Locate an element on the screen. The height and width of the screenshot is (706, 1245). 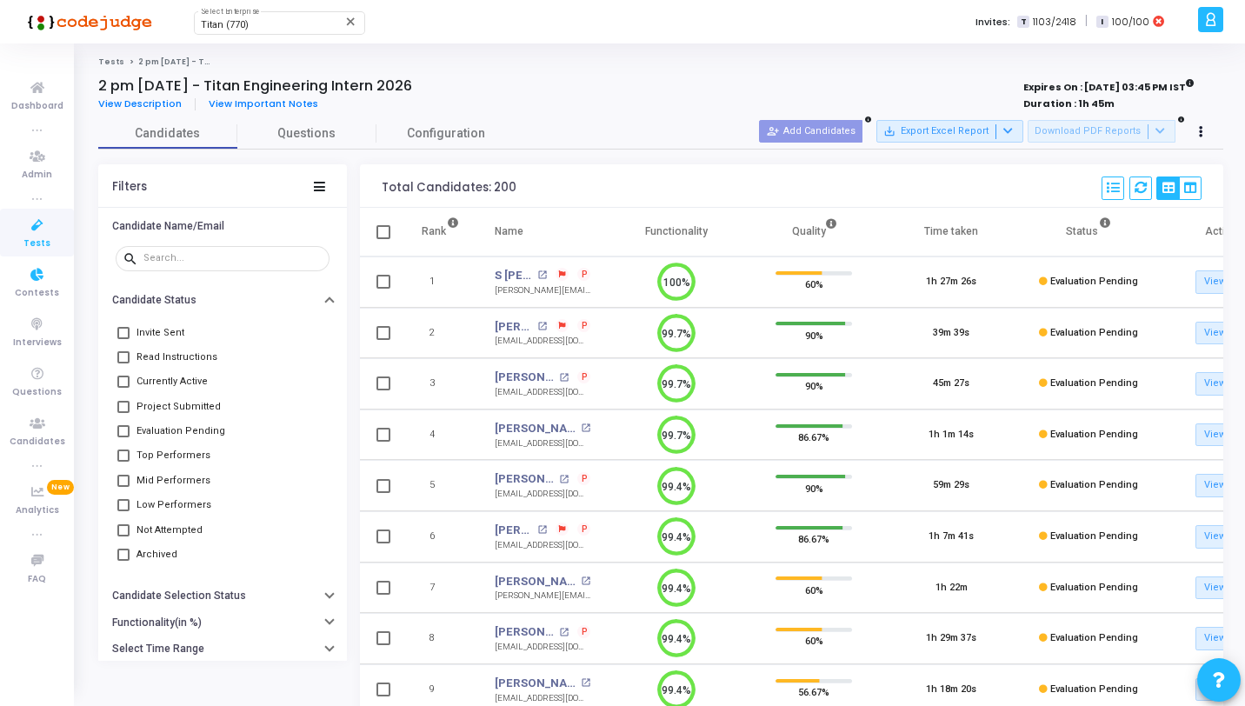
div: Filters is located at coordinates (130, 187).